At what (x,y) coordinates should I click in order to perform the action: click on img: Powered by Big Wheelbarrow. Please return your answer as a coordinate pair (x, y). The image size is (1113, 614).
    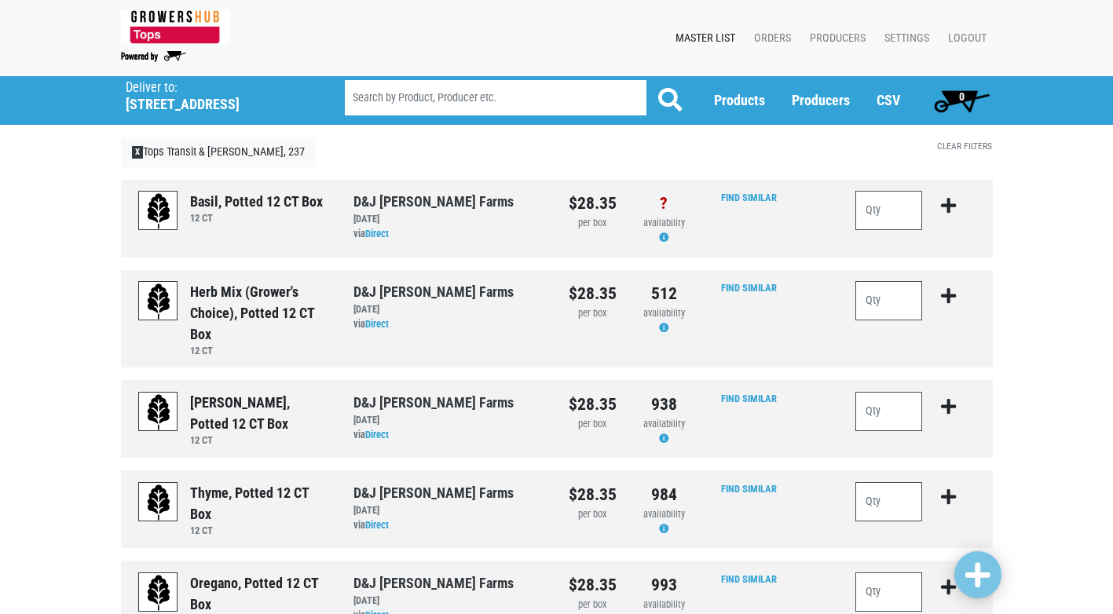
    Looking at the image, I should click on (153, 57).